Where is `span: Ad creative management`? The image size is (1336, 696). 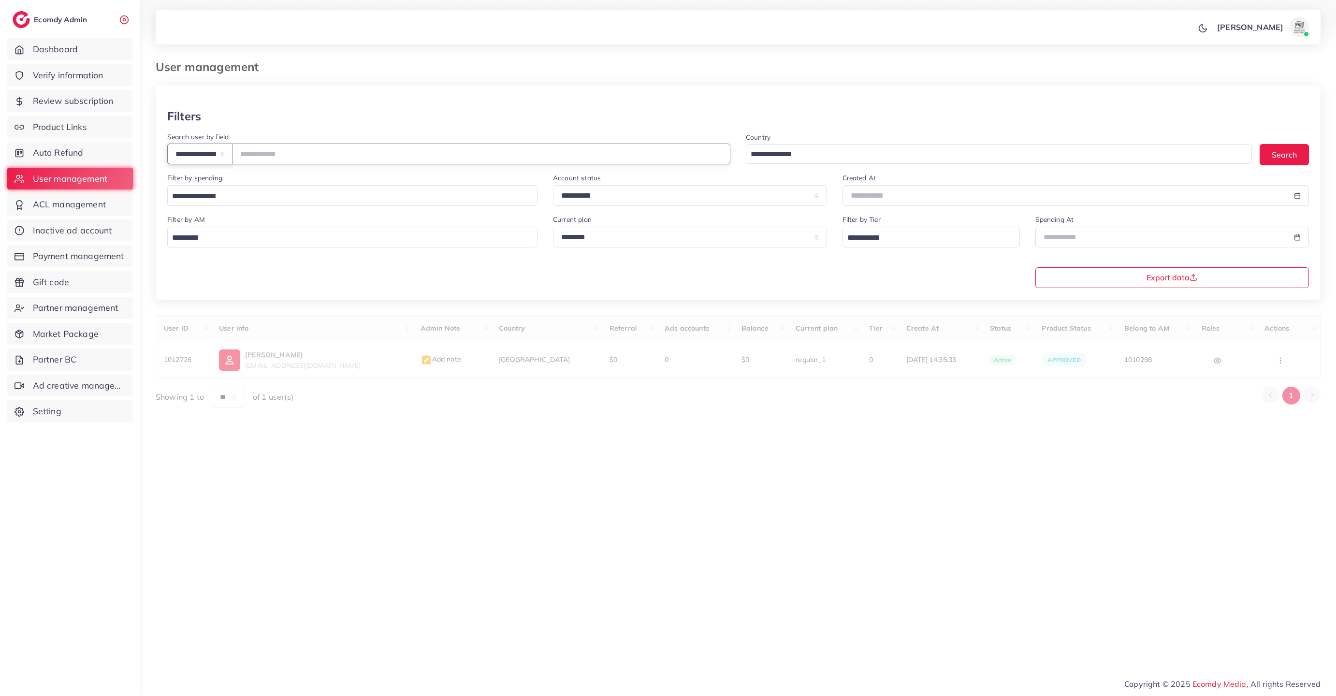
span: Ad creative management is located at coordinates (79, 386).